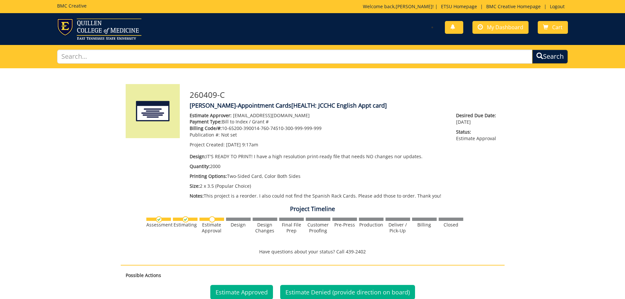 The image size is (625, 299). Describe the element at coordinates (459, 6) in the screenshot. I see `a: ETSU Homepage` at that location.